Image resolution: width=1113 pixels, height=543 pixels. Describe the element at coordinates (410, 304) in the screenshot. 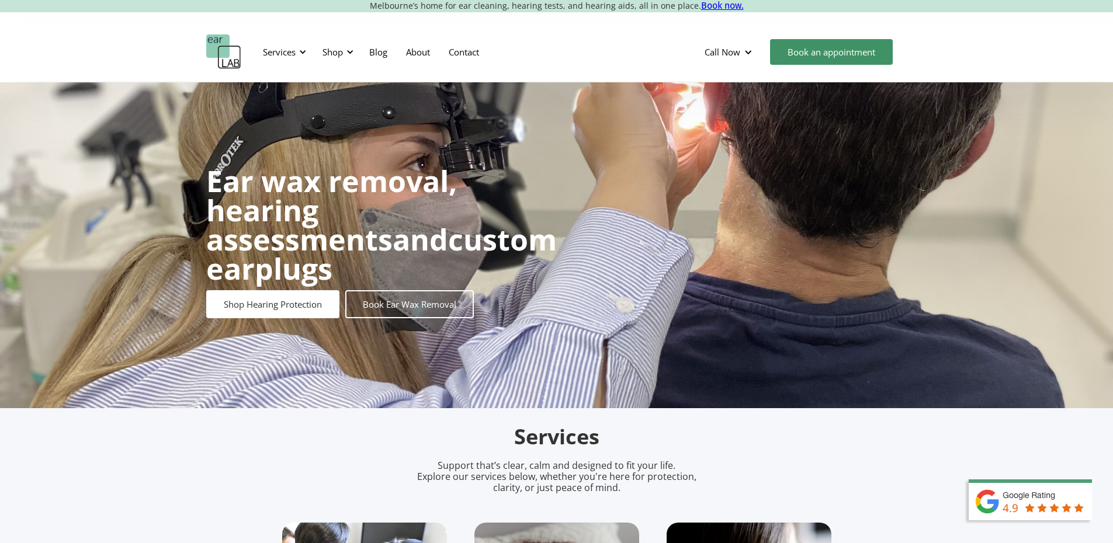

I see `a: Book Ear Wax Removal` at that location.